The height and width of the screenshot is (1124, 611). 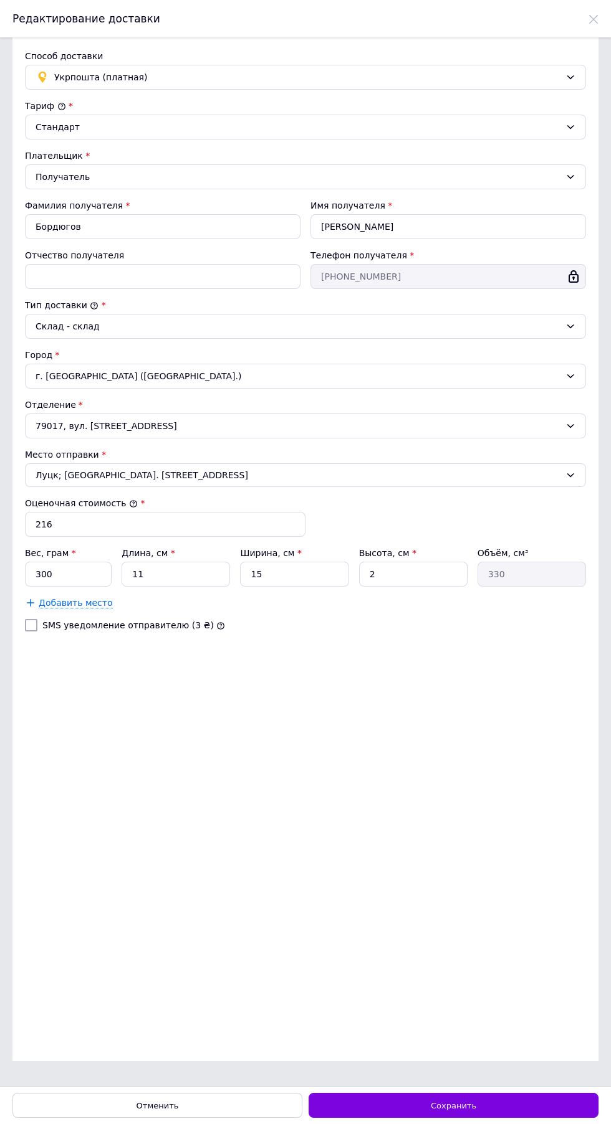 What do you see at coordinates (448, 277) in the screenshot?
I see `input: +380` at bounding box center [448, 277].